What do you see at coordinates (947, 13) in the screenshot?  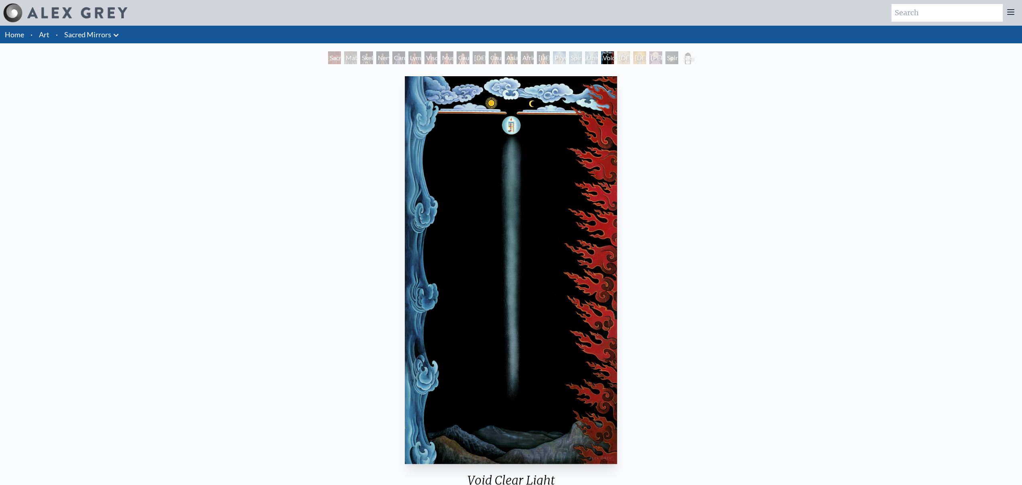 I see `input: Search` at bounding box center [947, 13].